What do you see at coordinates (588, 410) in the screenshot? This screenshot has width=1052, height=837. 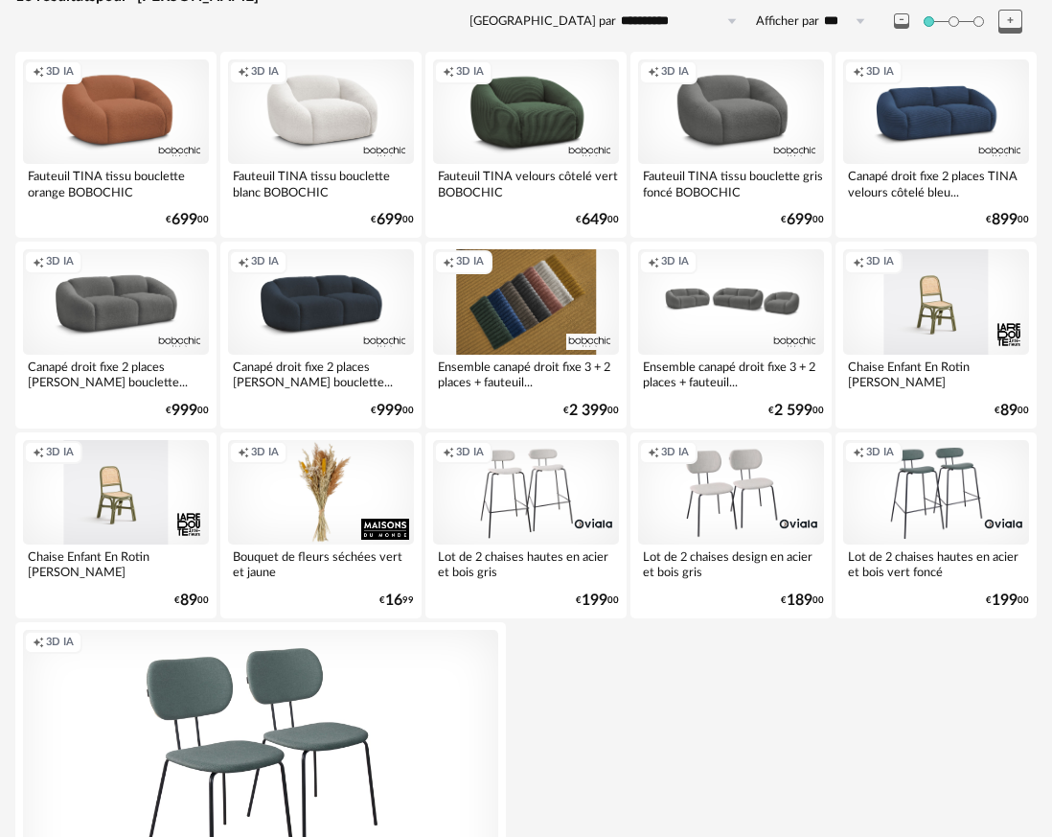 I see `span: 2 399` at bounding box center [588, 410].